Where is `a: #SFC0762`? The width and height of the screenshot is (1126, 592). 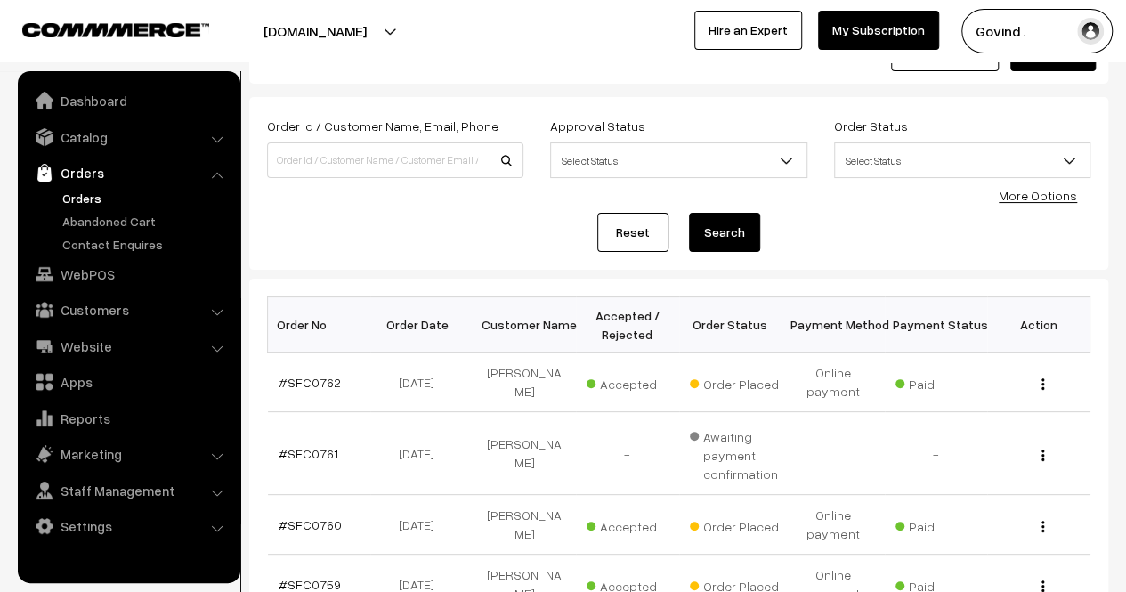 a: #SFC0762 is located at coordinates (310, 382).